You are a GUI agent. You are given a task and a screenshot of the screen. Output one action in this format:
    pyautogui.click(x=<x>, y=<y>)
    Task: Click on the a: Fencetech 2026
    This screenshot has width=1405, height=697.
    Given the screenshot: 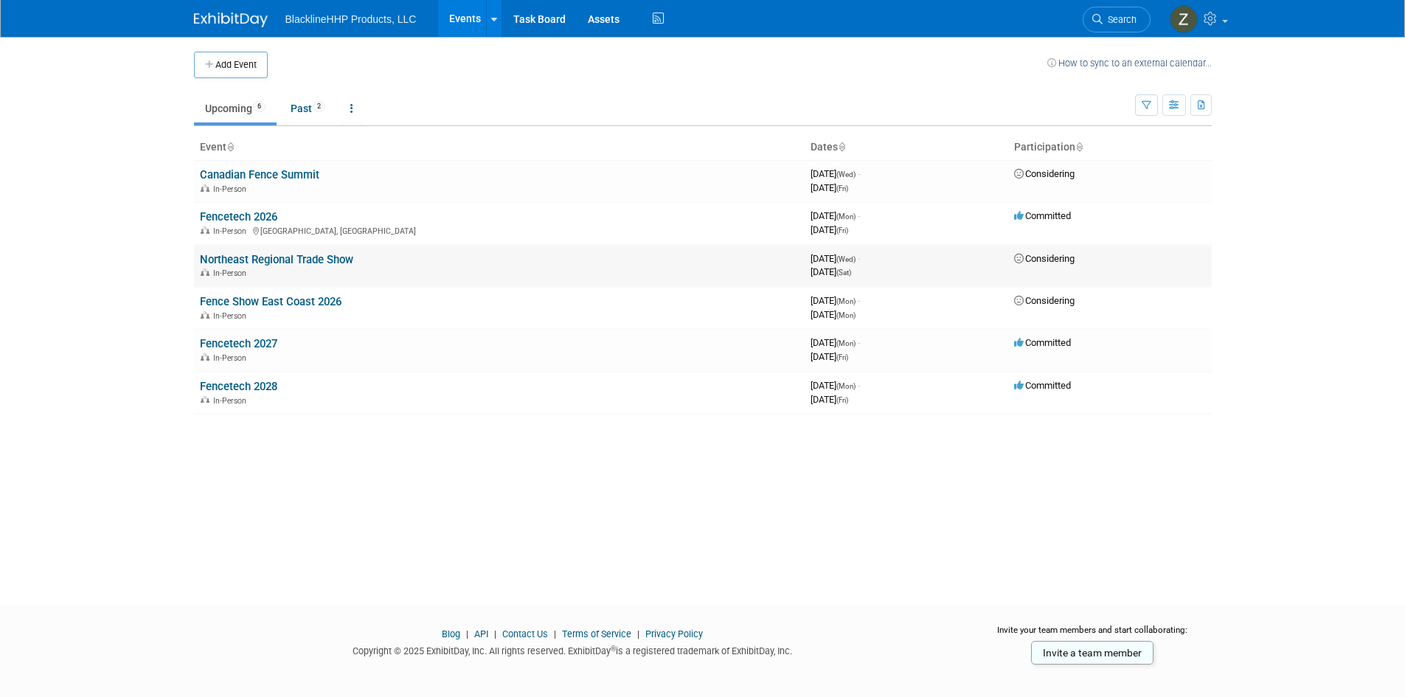 What is the action you would take?
    pyautogui.click(x=238, y=217)
    